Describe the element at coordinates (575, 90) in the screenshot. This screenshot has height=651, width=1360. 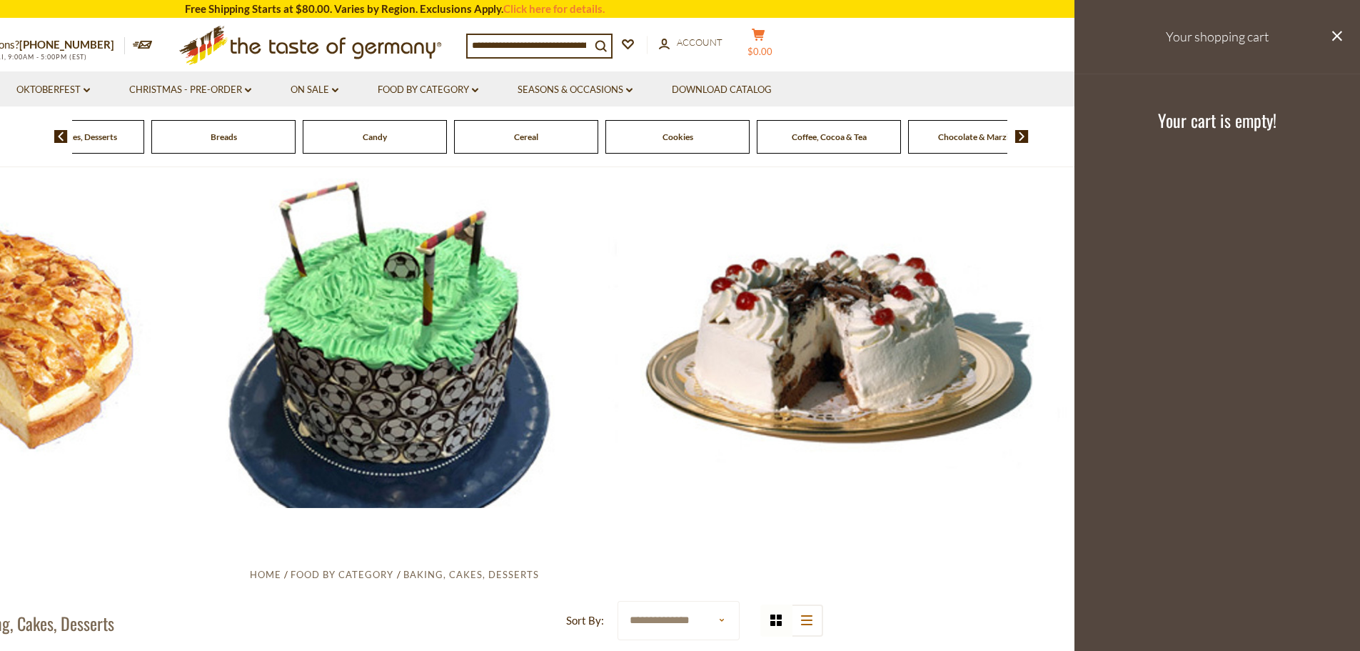
I see `a: Seasons & Occasions` at that location.